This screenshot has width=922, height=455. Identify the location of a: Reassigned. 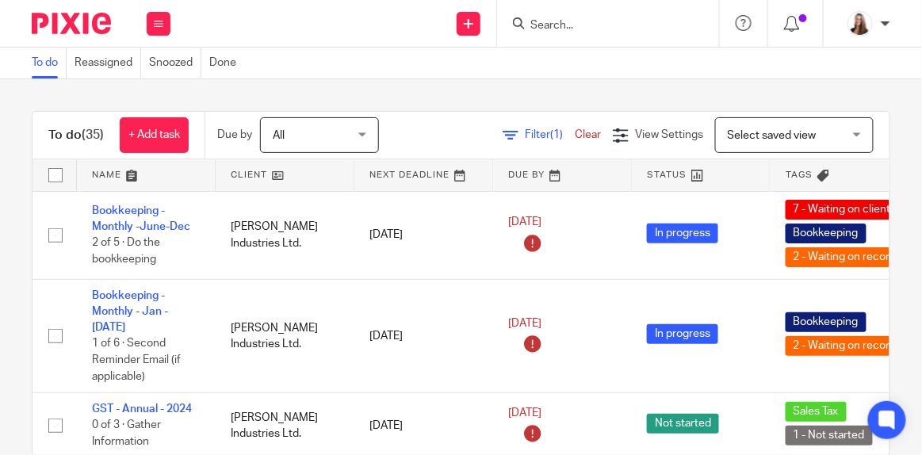
(108, 63).